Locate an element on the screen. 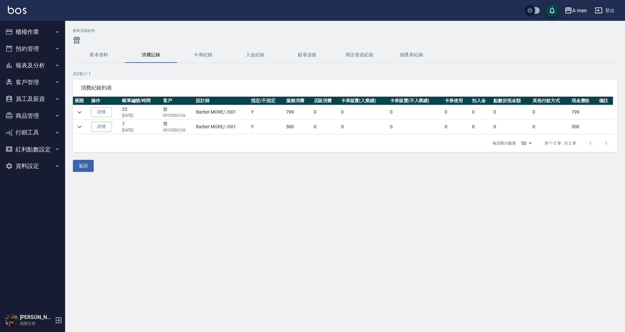 Image resolution: width=625 pixels, height=332 pixels. button: 簡訊發送紀錄 is located at coordinates (359, 55).